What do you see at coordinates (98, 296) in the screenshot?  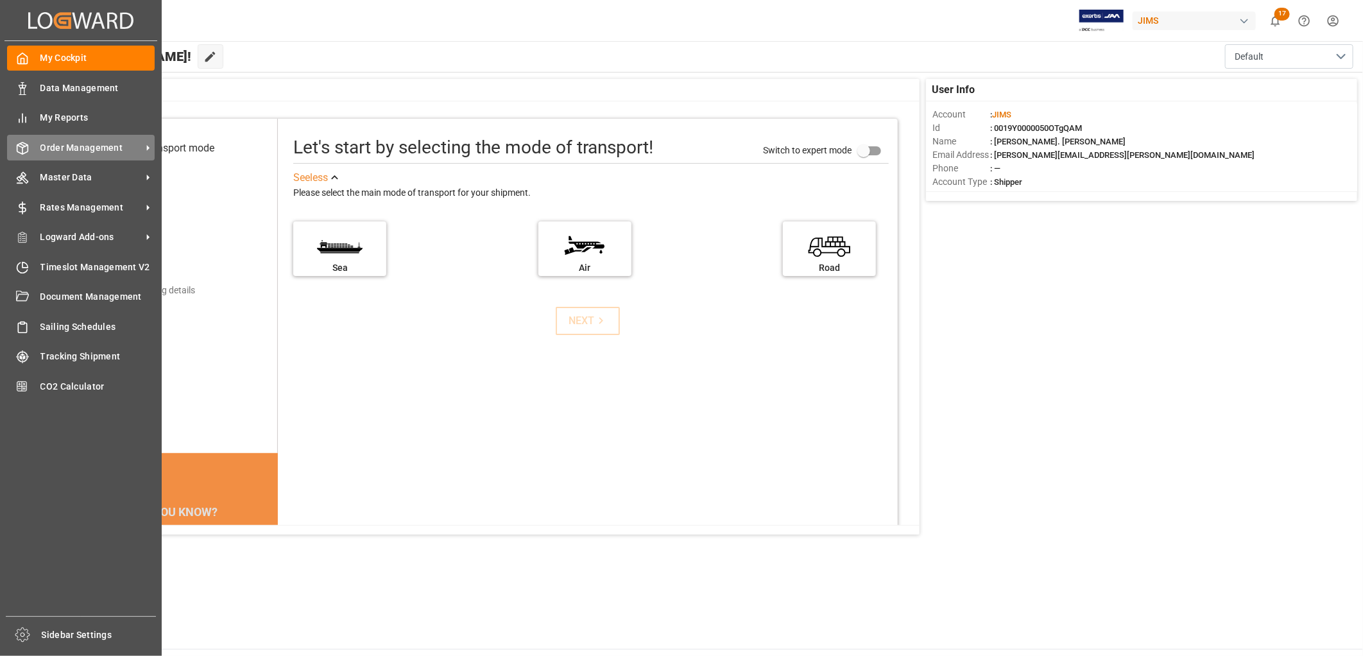 I see `span: Document Management` at bounding box center [98, 296].